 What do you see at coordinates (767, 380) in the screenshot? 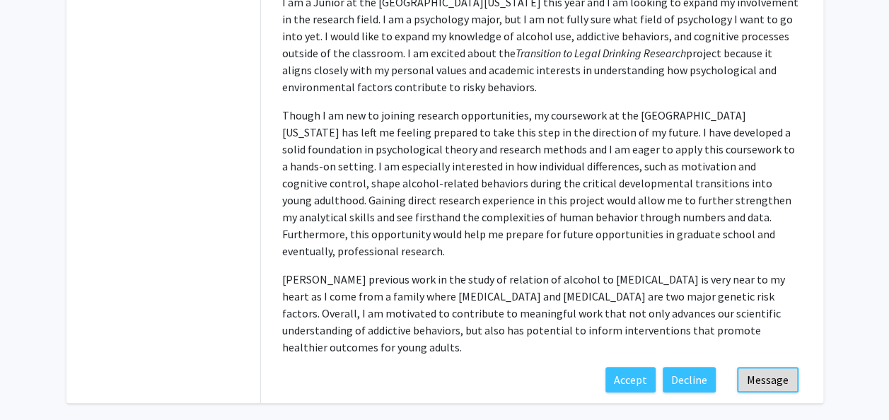
I see `button: Message` at bounding box center [767, 380].